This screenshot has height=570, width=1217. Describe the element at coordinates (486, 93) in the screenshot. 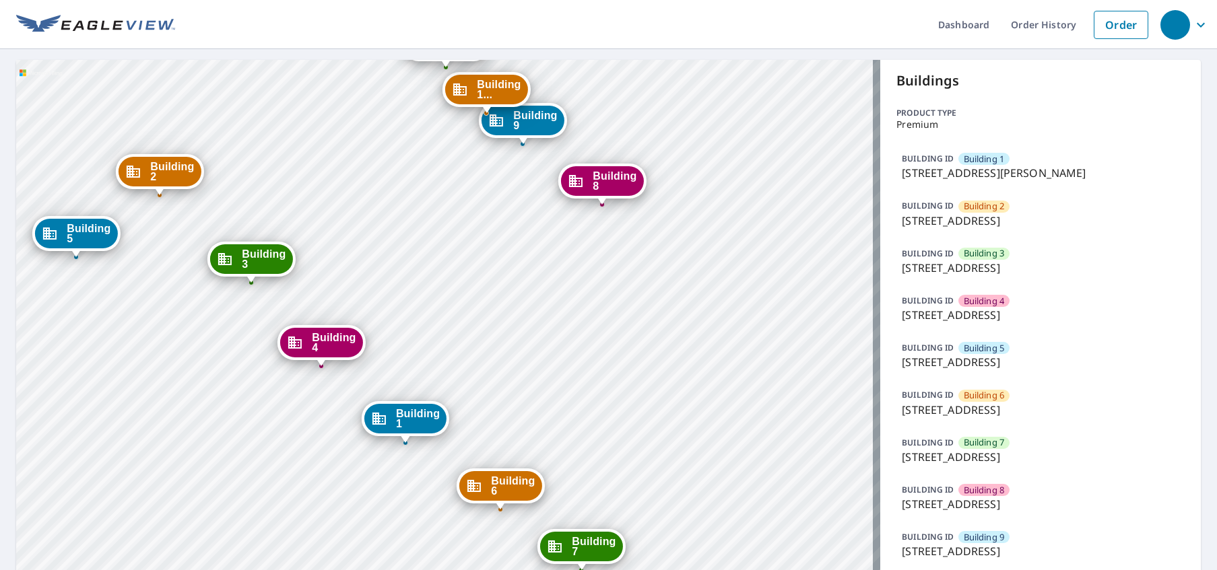

I see `div: Dropped pin, building Building 10, Commercial property, 3925 Southwest Twilight Drive Topeka, KS ...` at that location.